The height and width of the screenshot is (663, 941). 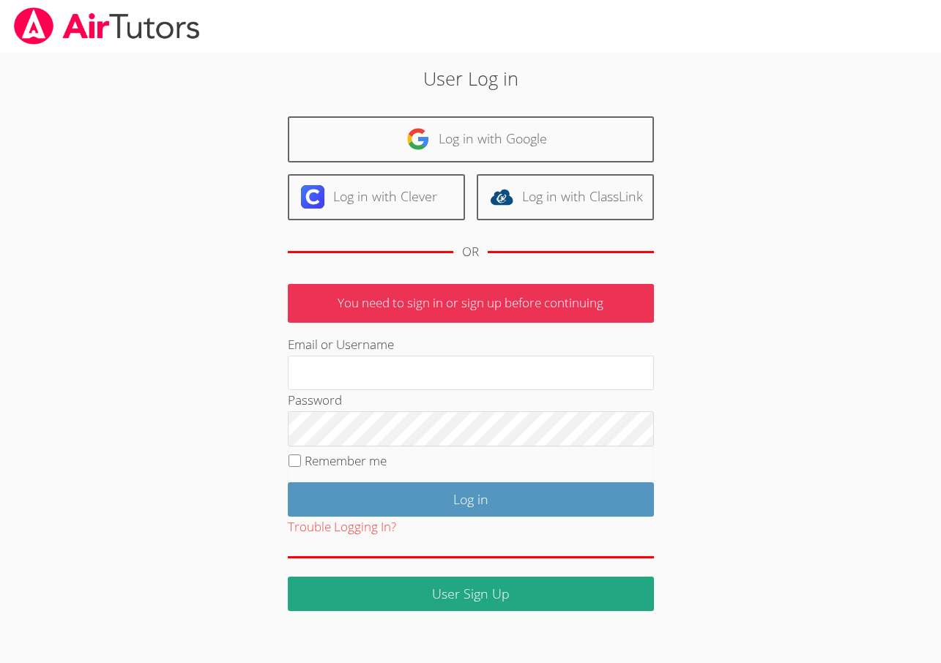 What do you see at coordinates (315, 400) in the screenshot?
I see `label: Password` at bounding box center [315, 400].